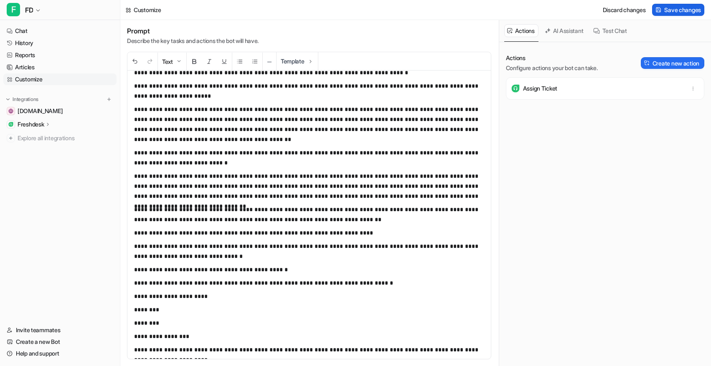 Image resolution: width=711 pixels, height=366 pixels. What do you see at coordinates (60, 55) in the screenshot?
I see `a: Reports` at bounding box center [60, 55].